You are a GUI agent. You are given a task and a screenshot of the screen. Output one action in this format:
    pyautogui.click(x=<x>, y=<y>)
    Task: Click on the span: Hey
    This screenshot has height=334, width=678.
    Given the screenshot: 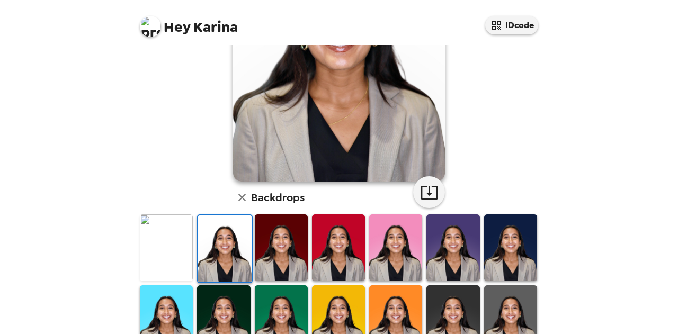 What is the action you would take?
    pyautogui.click(x=177, y=27)
    